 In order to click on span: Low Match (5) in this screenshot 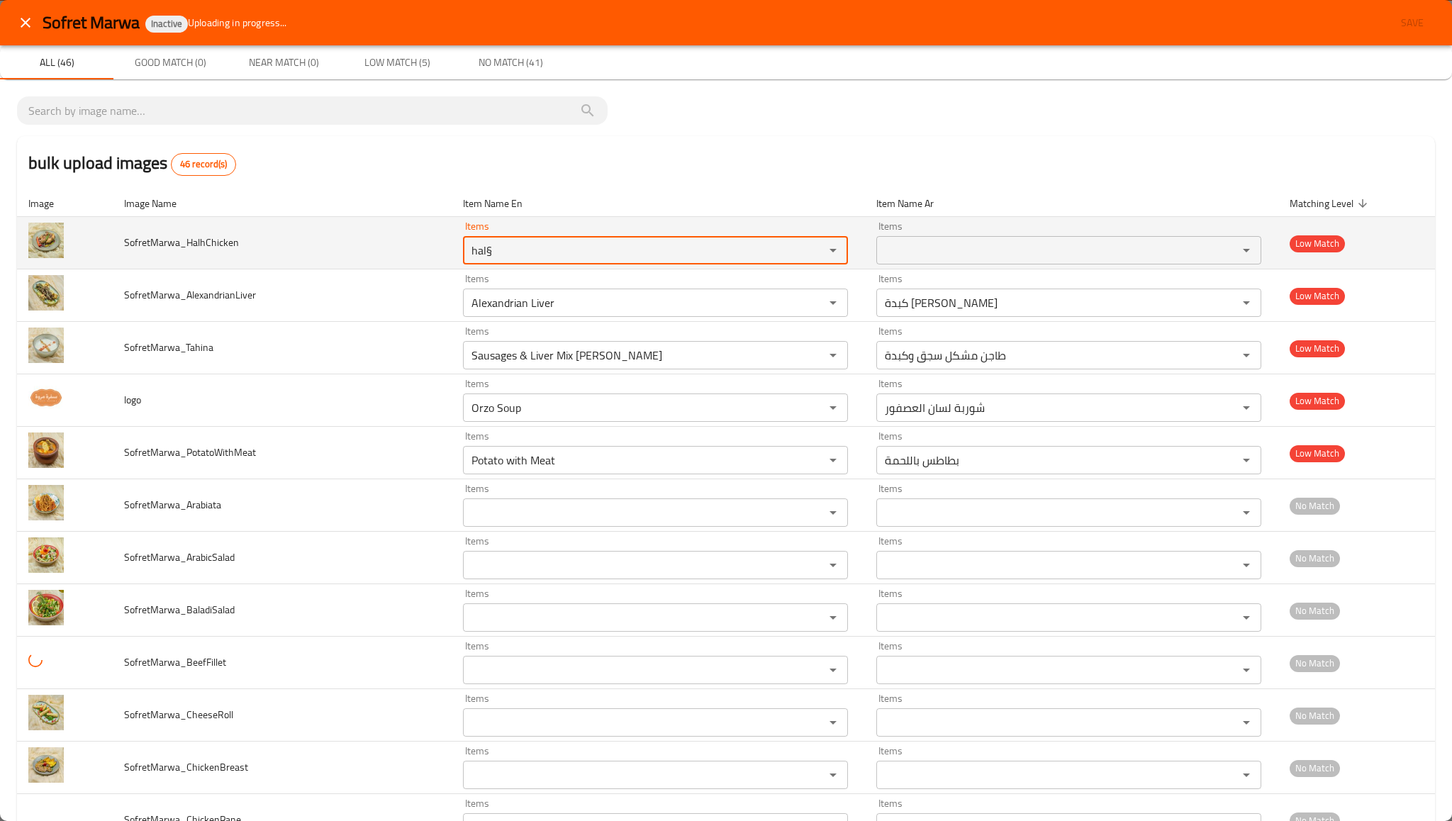, I will do `click(397, 62)`.